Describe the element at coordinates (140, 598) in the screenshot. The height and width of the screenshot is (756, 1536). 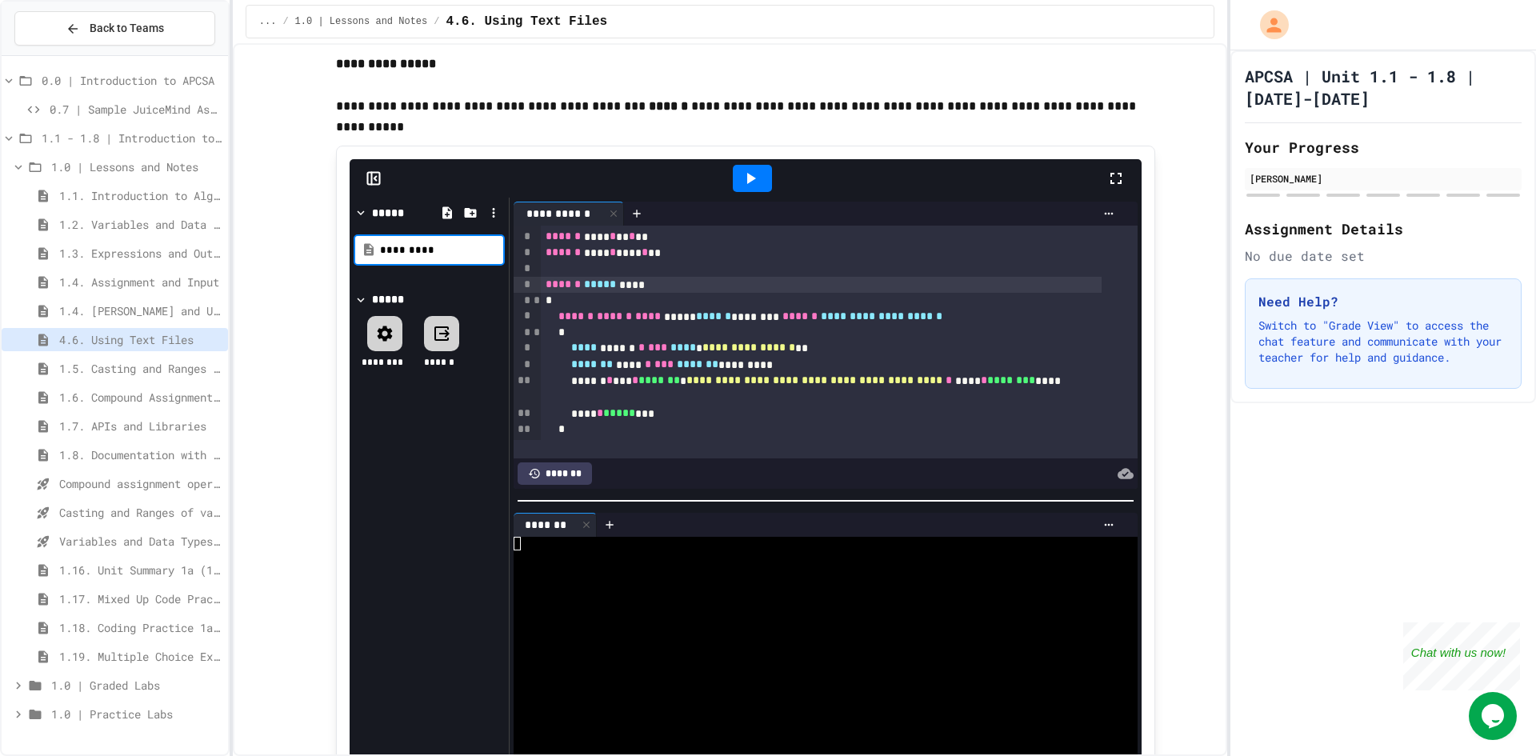
I see `span: 1.17. Mixed Up Code Practice 1.1-1.6` at that location.